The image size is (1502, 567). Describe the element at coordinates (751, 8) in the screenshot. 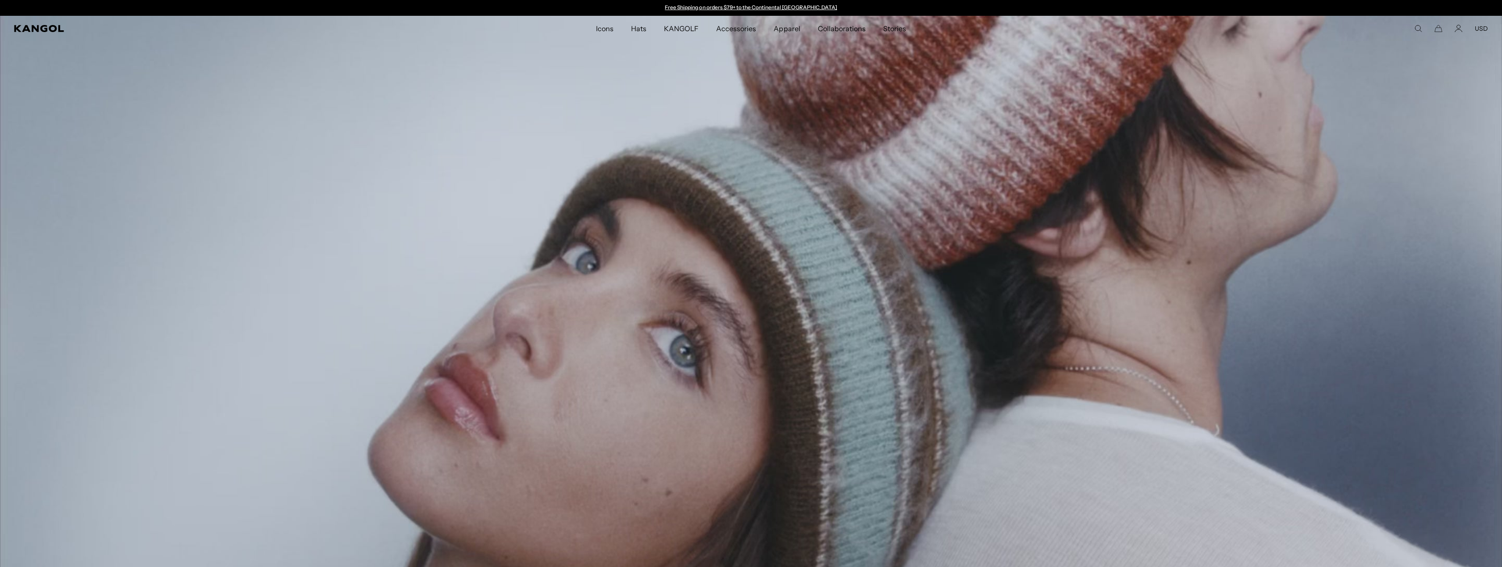

I see `div: Announcement` at that location.